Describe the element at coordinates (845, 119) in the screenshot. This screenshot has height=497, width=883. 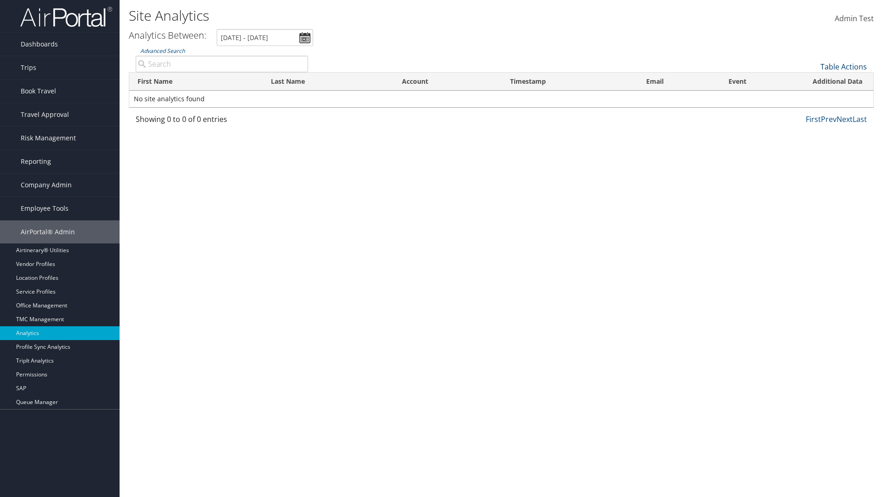
I see `a: Next` at that location.